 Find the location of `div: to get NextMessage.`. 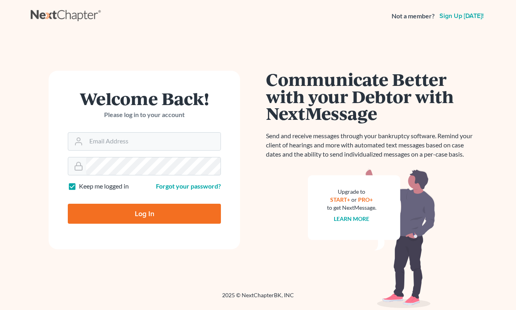

div: to get NextMessage. is located at coordinates (352, 207).